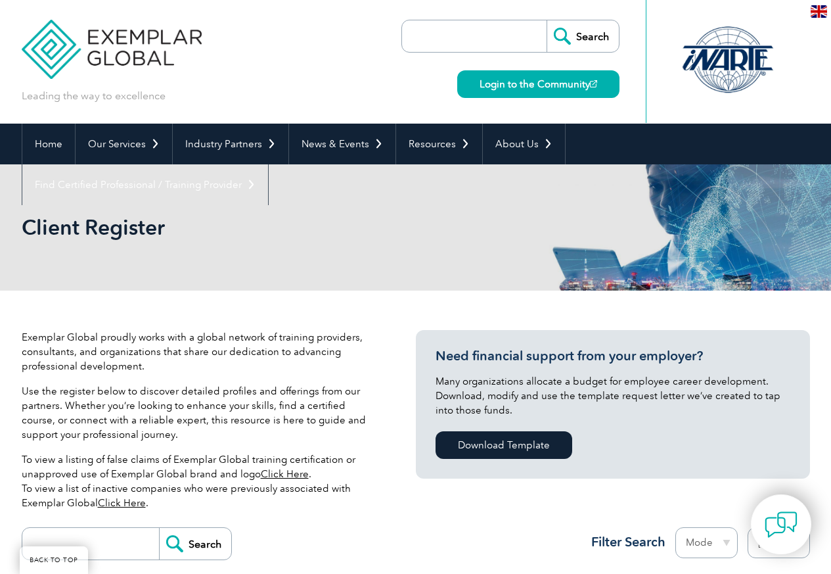 Image resolution: width=831 pixels, height=574 pixels. I want to click on h3: Filter Search, so click(624, 541).